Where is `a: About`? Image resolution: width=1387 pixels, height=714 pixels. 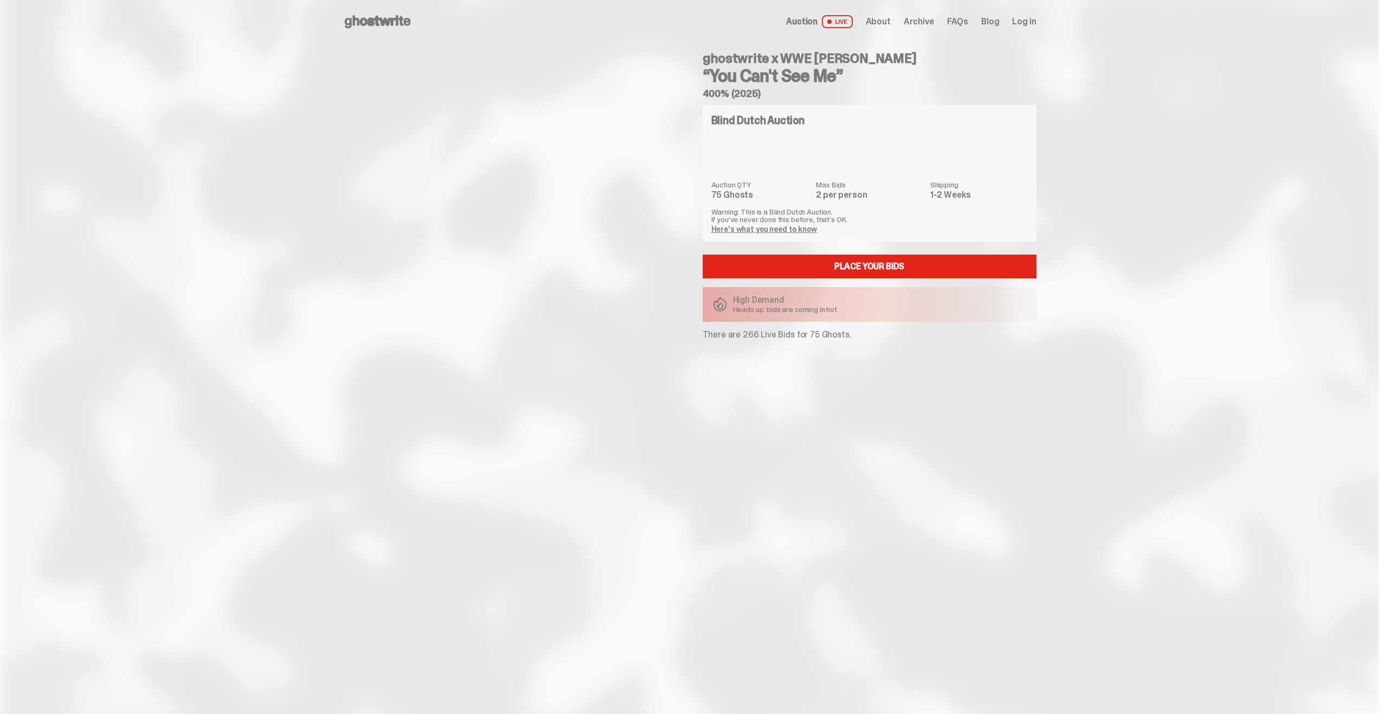
a: About is located at coordinates (878, 22).